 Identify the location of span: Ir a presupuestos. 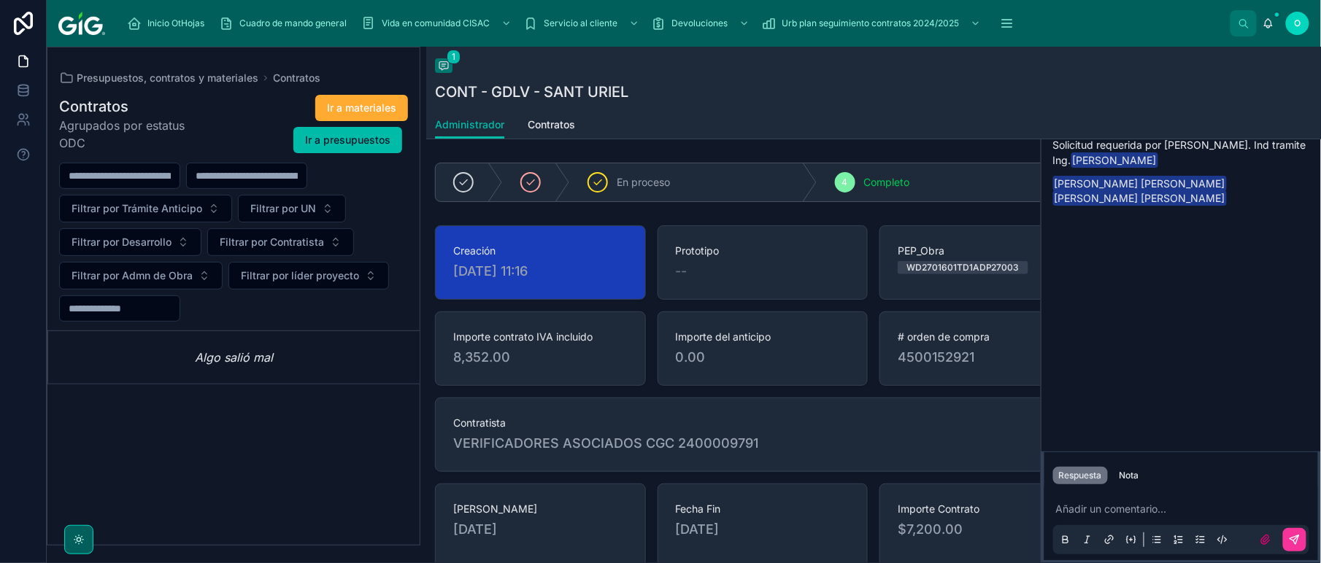
(347, 140).